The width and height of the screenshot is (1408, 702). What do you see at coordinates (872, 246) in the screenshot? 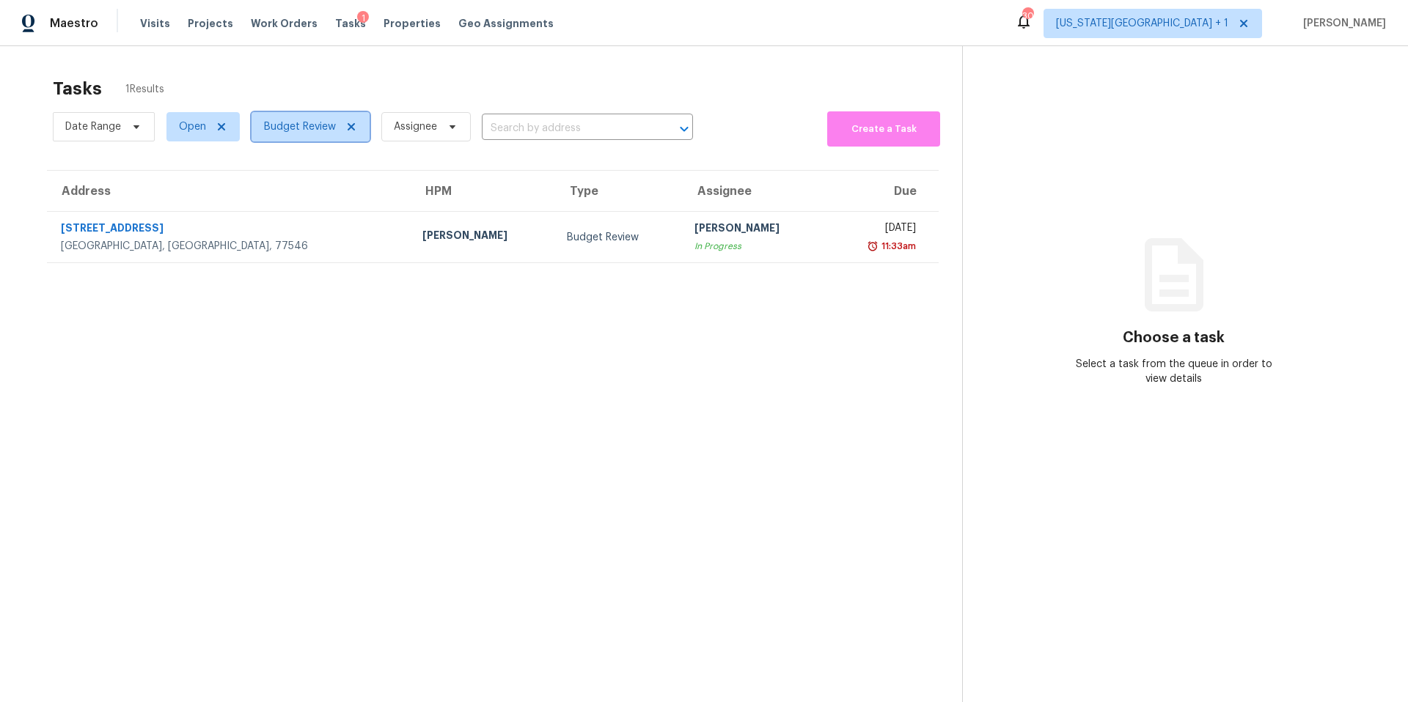
I see `img: Overdue Alarm Icon` at bounding box center [872, 246].